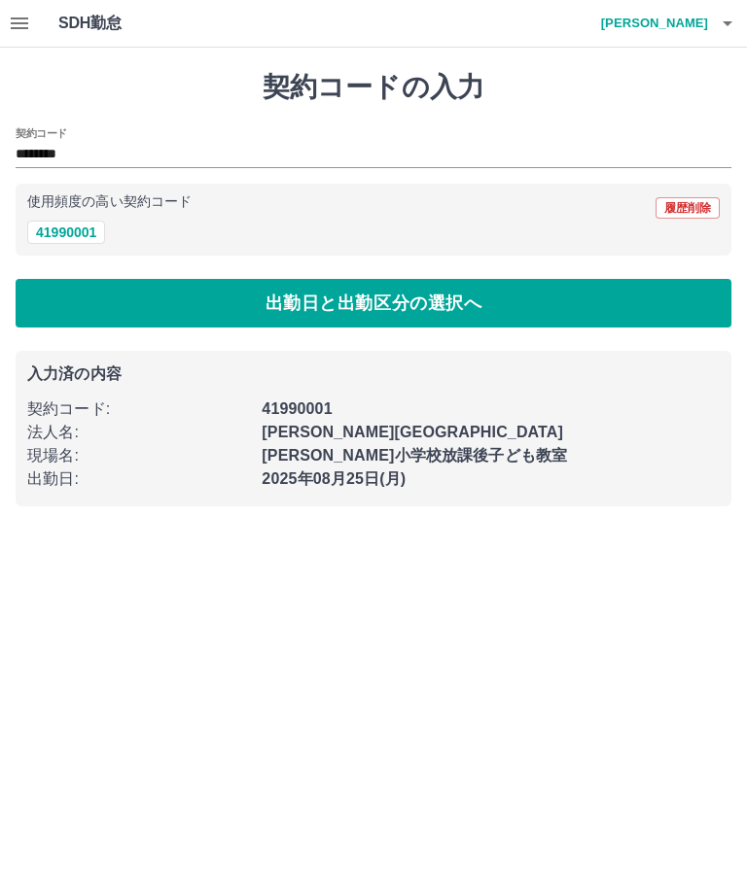  Describe the element at coordinates (138, 479) in the screenshot. I see `p: 出勤日 :` at that location.